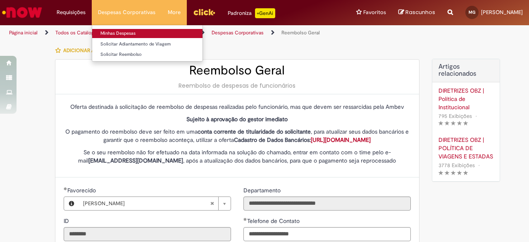  I want to click on h3: Artigos relacionados, so click(466, 70).